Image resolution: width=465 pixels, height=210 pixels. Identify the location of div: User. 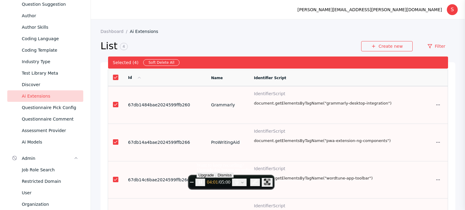
(50, 193).